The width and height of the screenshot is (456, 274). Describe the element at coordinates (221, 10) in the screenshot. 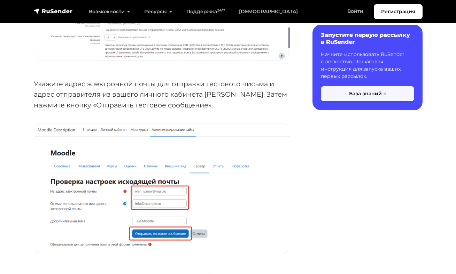

I see `sup: 24/7` at that location.